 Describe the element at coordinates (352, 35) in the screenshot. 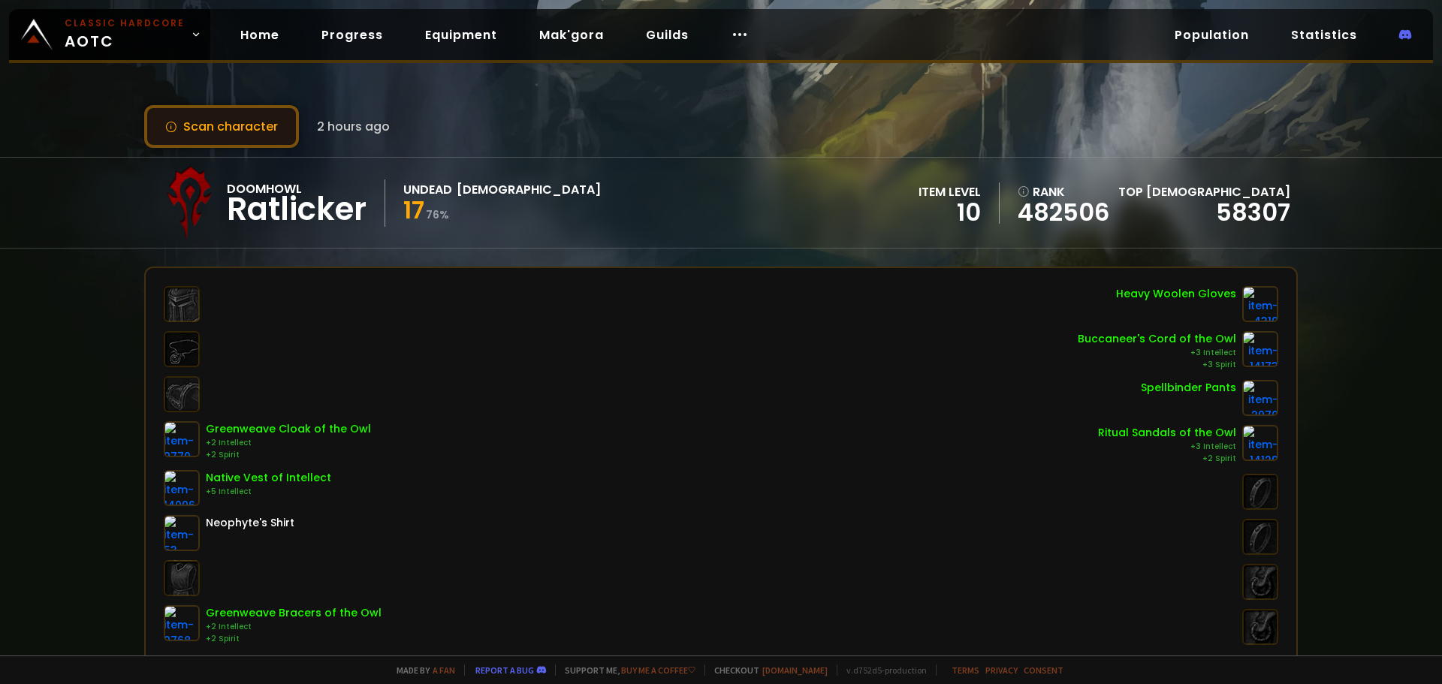

I see `a: Progress` at that location.